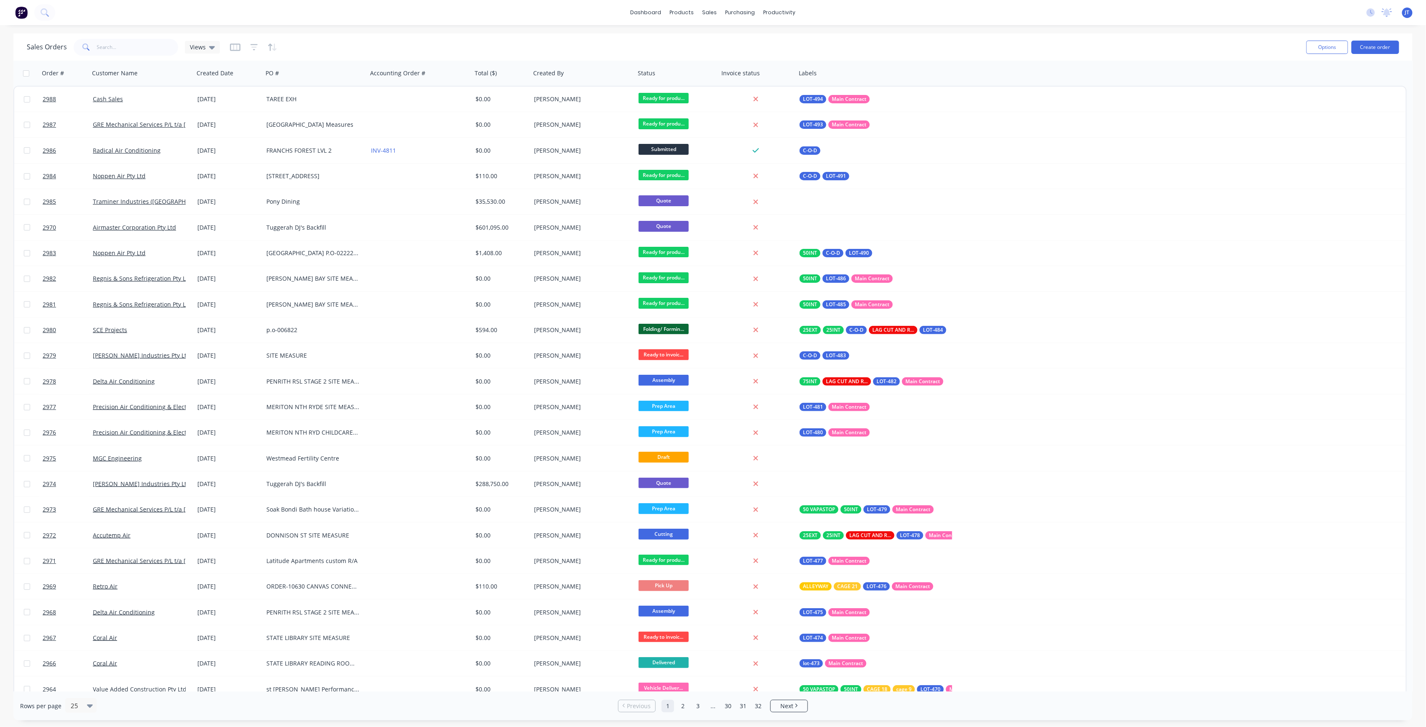 Image resolution: width=1426 pixels, height=727 pixels. I want to click on span: 2986, so click(49, 151).